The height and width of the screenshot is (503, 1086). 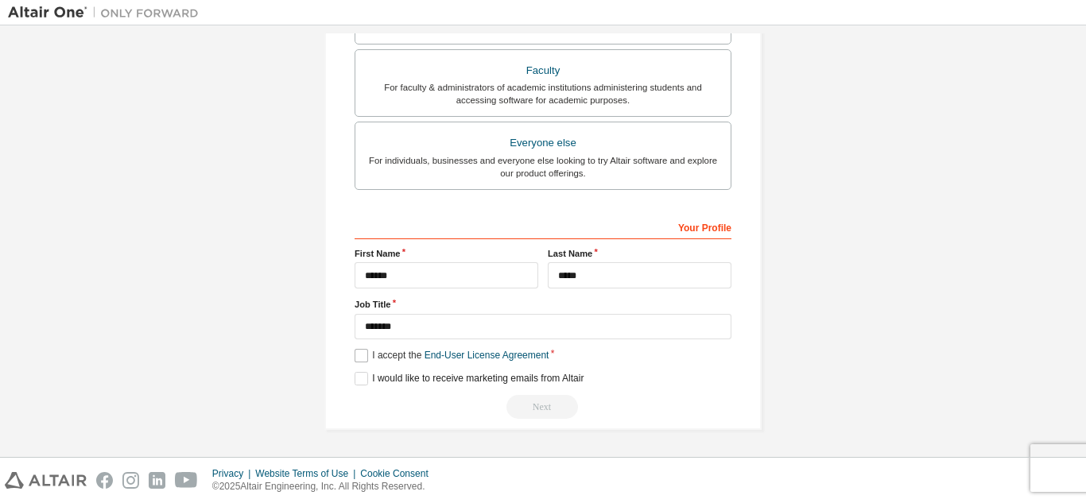 I want to click on img: facebook.svg, so click(x=104, y=480).